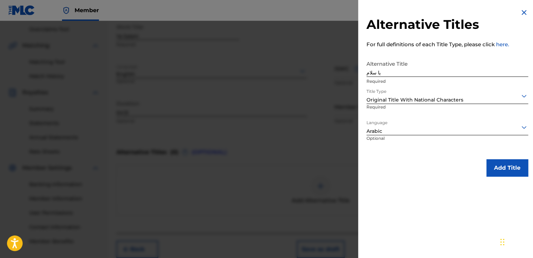 The image size is (533, 258). I want to click on div: Chat Widget, so click(515, 242).